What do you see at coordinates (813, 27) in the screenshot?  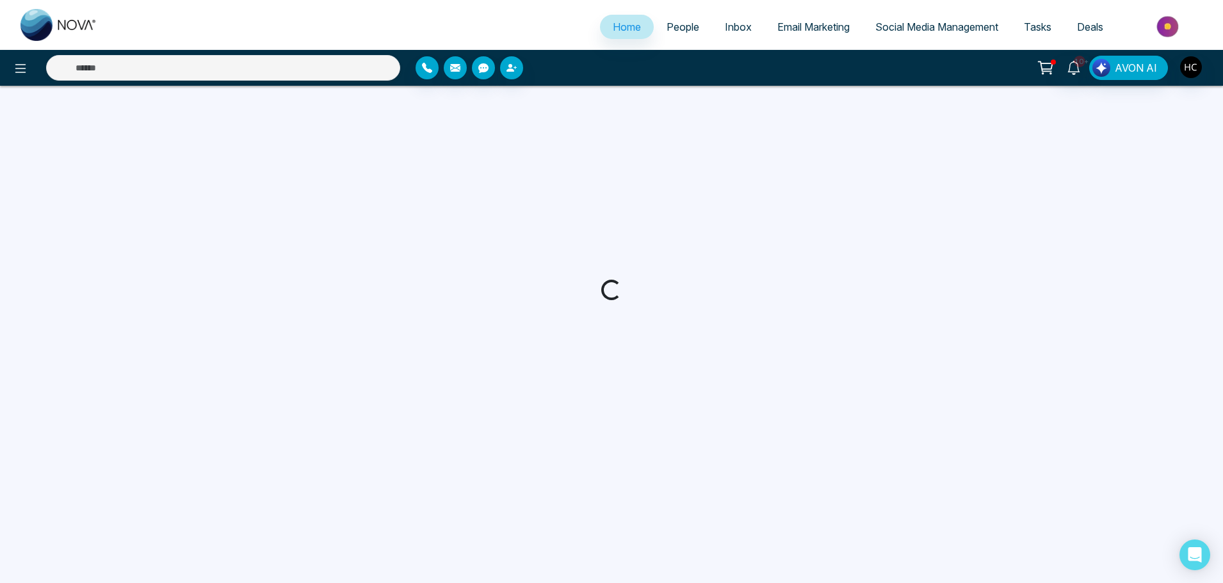 I see `a: Email Marketing` at bounding box center [813, 27].